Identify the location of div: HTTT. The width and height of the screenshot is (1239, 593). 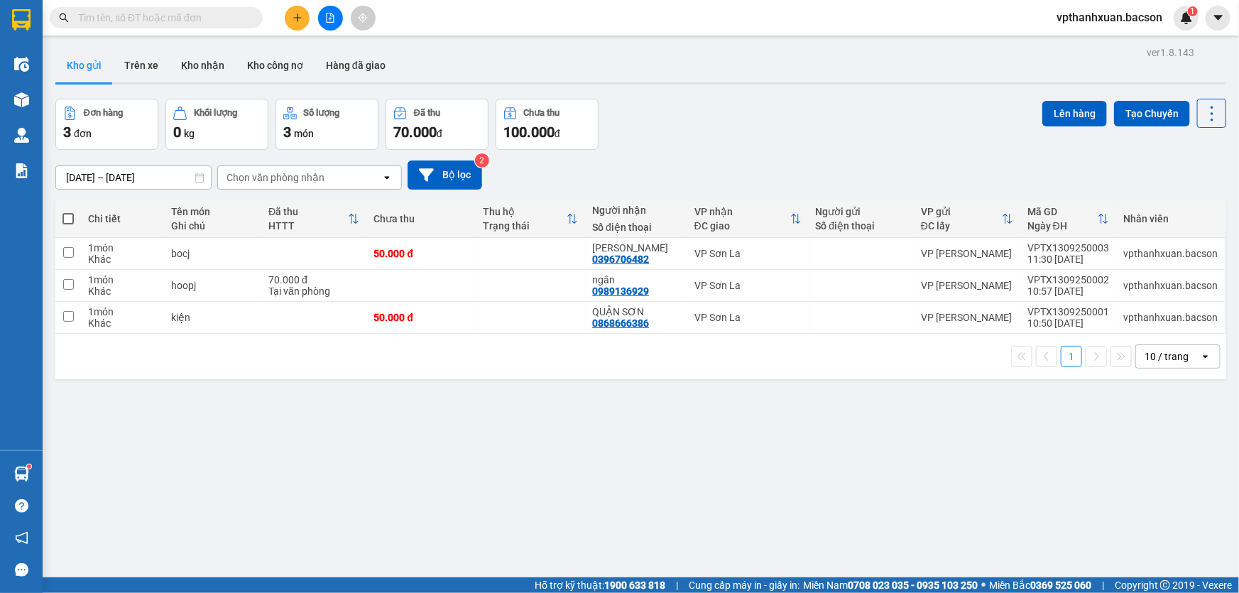
(308, 226).